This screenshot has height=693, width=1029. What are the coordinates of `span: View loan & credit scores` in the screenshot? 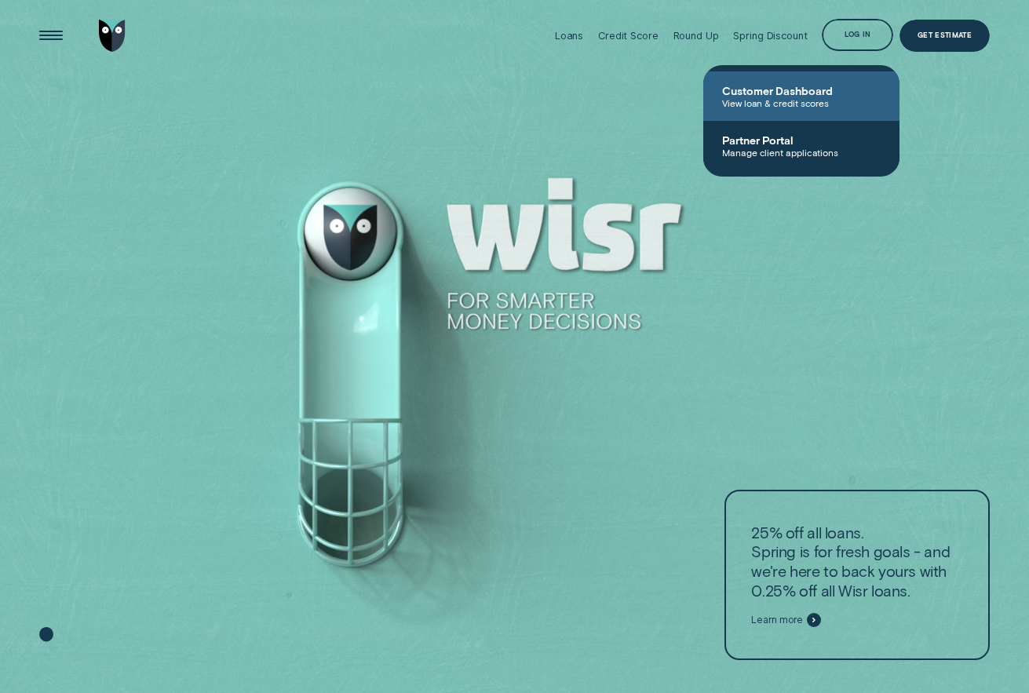 It's located at (801, 103).